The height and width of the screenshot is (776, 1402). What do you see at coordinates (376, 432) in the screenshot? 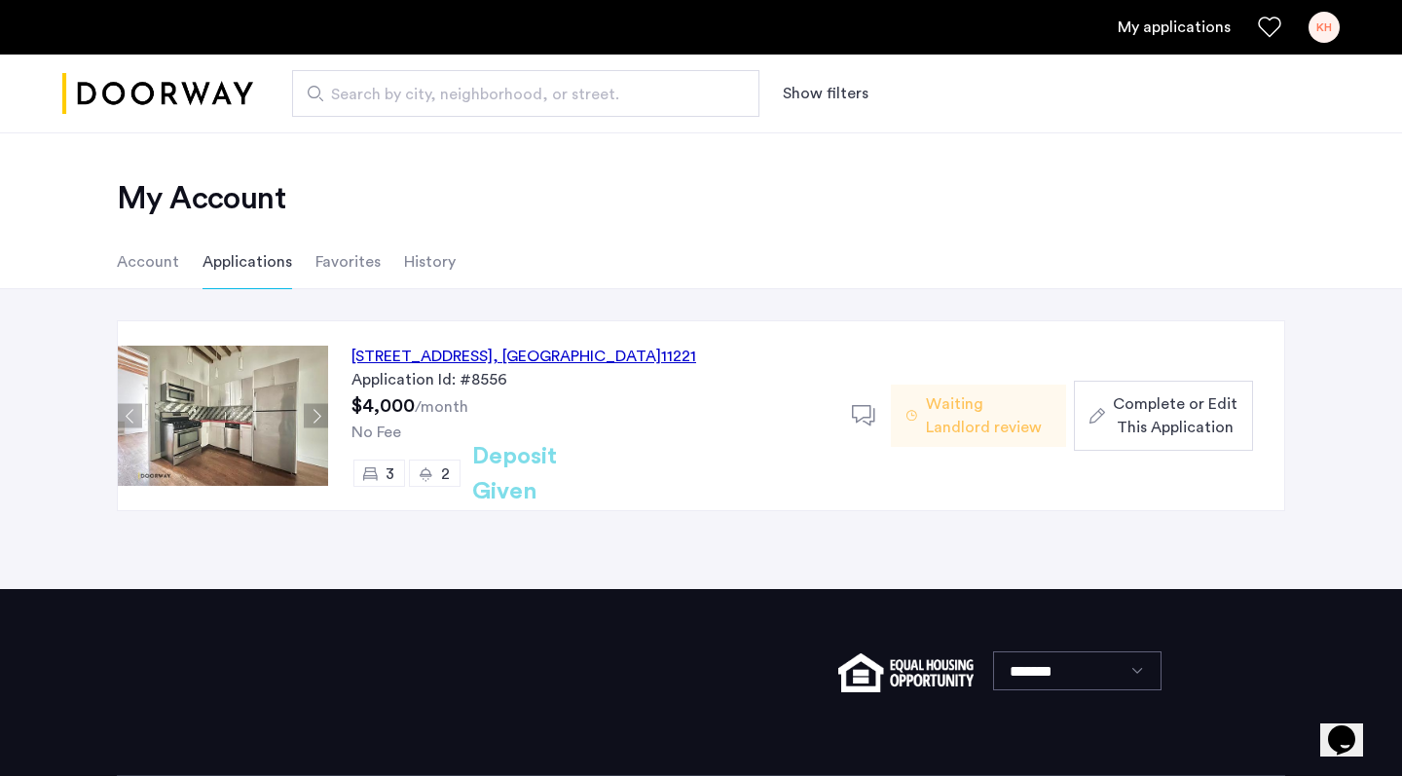
I see `span: No Fee` at bounding box center [376, 432].